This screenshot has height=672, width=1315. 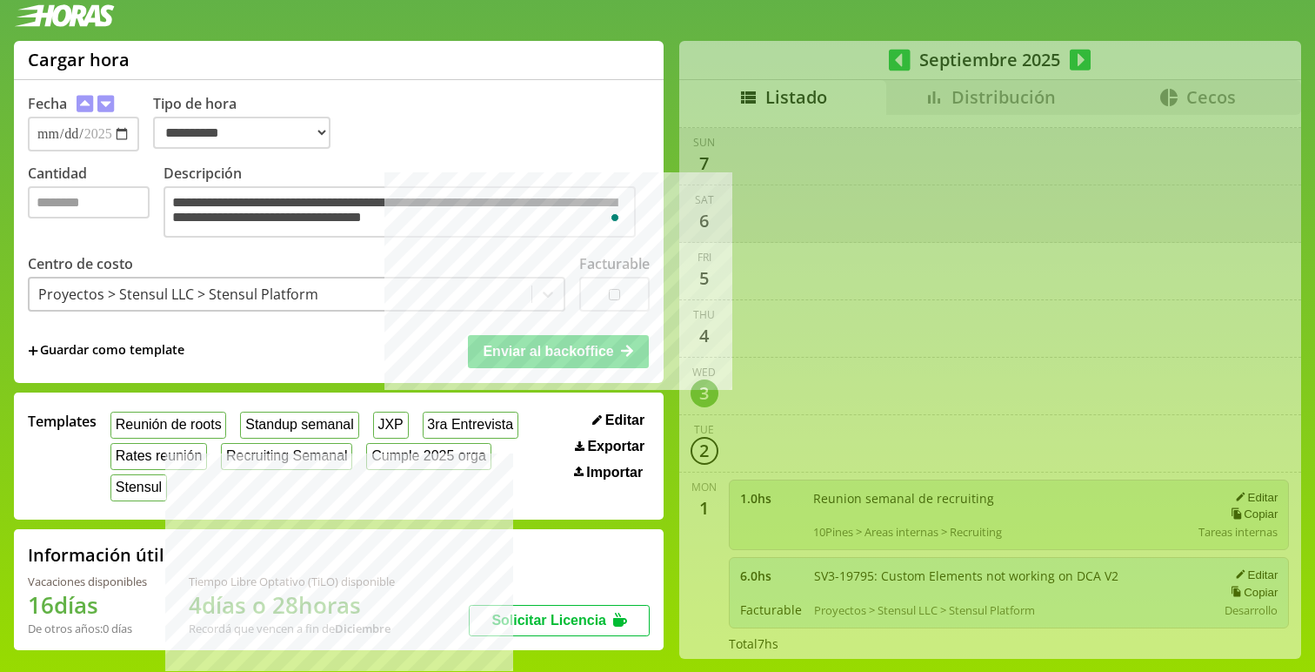 I want to click on button: 3ra Entrevista, so click(x=471, y=425).